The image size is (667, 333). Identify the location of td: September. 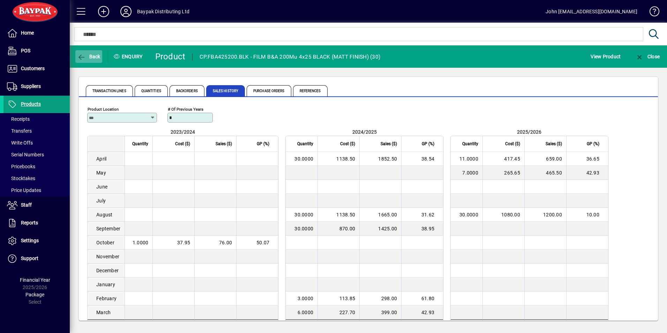
(106, 229).